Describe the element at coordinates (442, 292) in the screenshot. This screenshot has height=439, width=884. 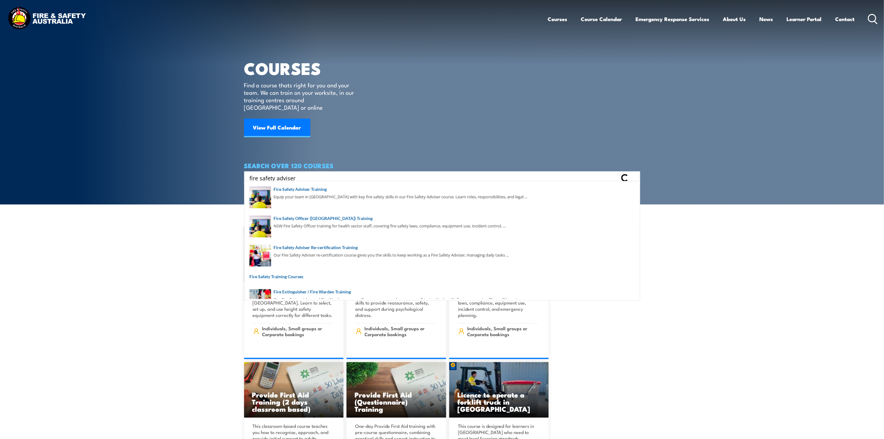
I see `a: Fire Extinguisher / Fire Warden Training` at that location.